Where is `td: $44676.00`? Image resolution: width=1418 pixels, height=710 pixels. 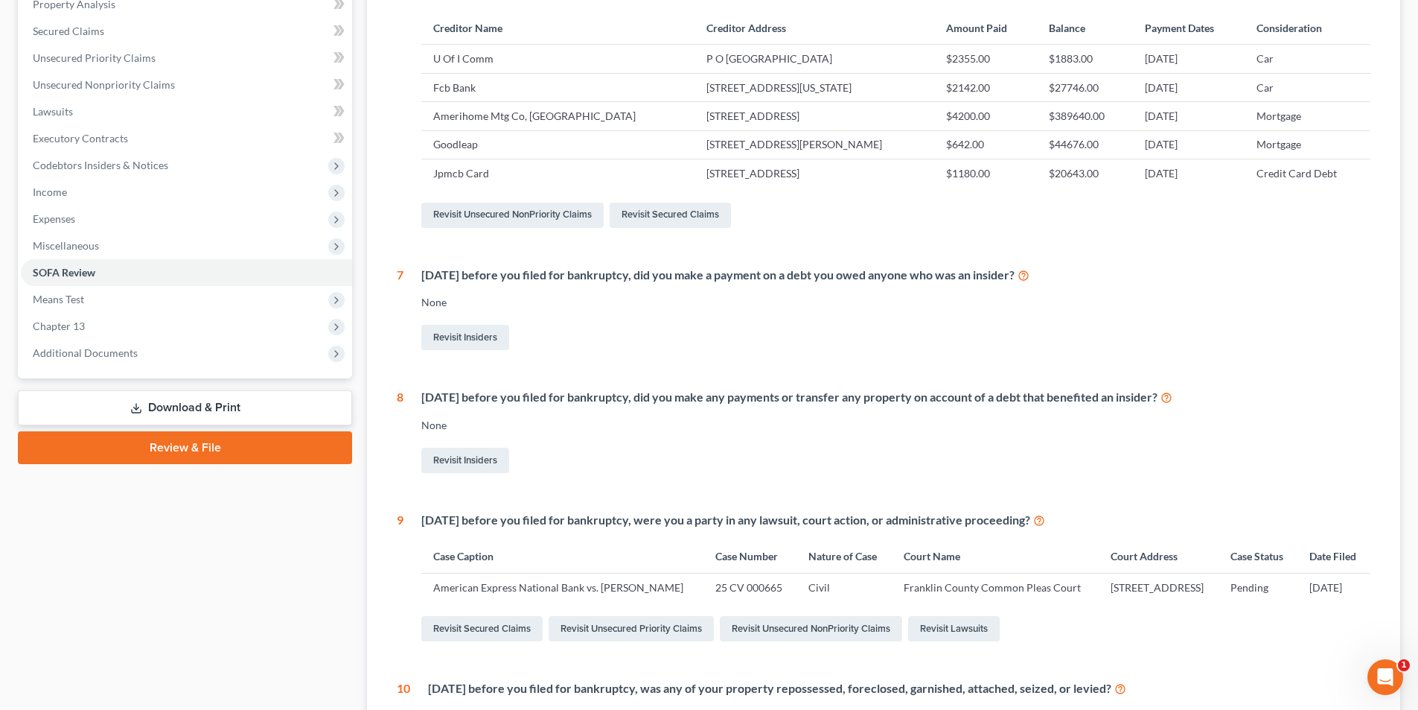
td: $44676.00 is located at coordinates (1085, 144).